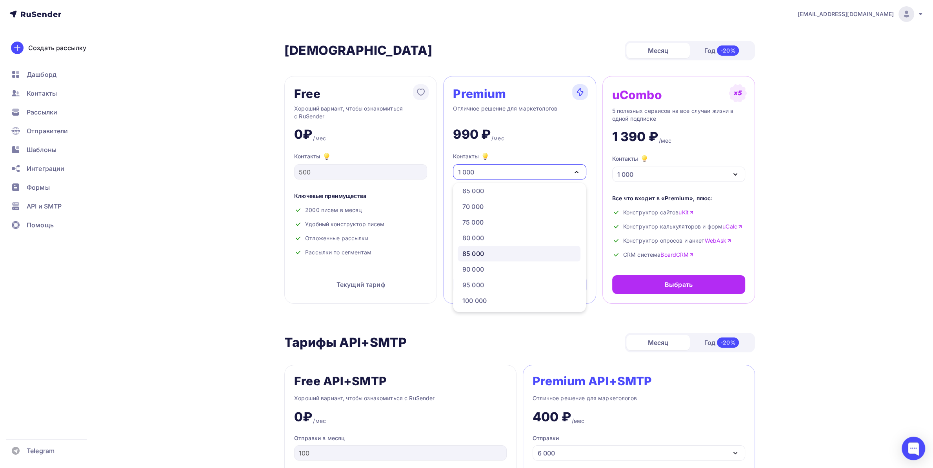 Image resolution: width=933 pixels, height=468 pixels. What do you see at coordinates (677, 255) in the screenshot?
I see `a: BoardCRM` at bounding box center [677, 255].